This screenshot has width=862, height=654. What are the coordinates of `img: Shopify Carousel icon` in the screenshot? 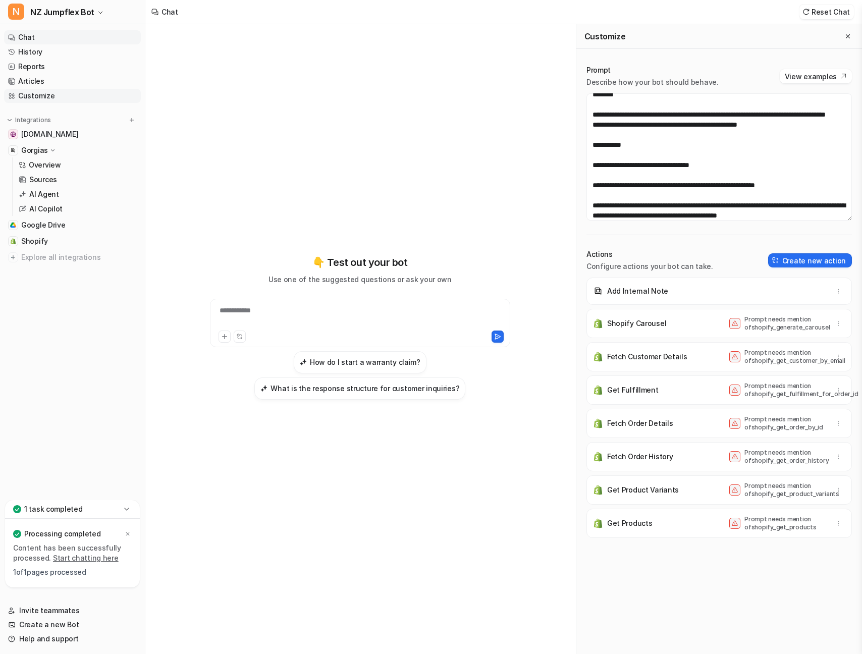 It's located at (598, 324).